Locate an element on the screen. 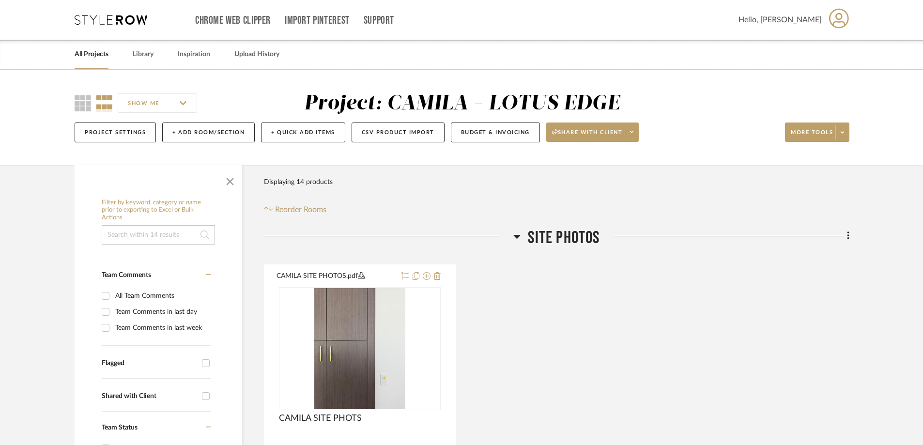 The width and height of the screenshot is (923, 445). span: Share with client is located at coordinates (587, 136).